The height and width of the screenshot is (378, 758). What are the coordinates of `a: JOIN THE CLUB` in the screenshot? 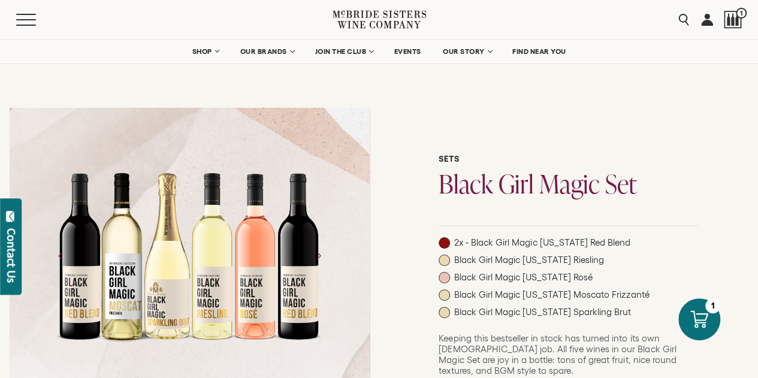 It's located at (343, 52).